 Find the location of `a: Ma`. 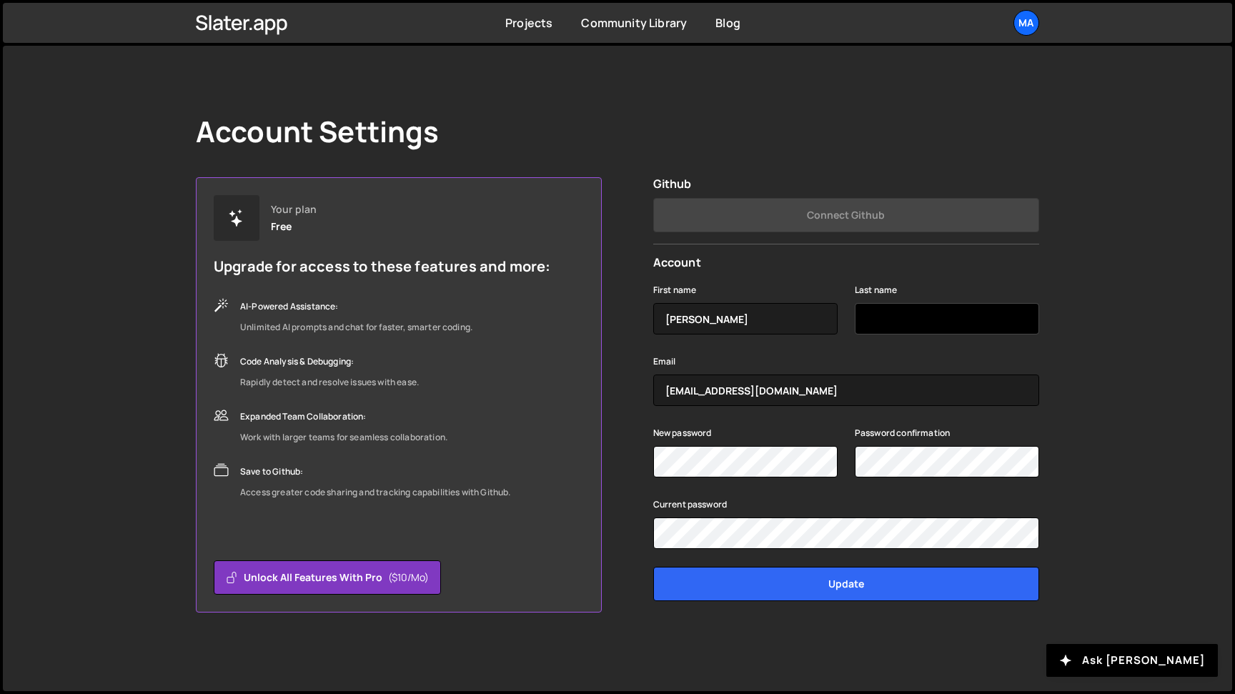

a: Ma is located at coordinates (1026, 23).